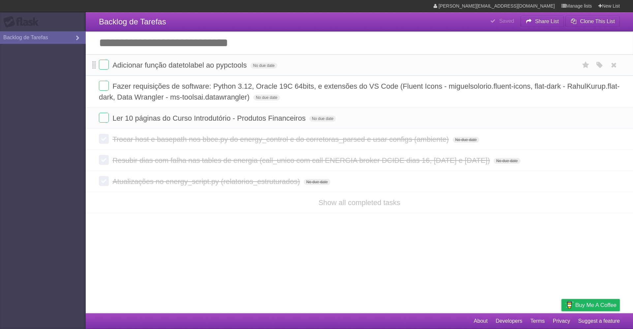 The height and width of the screenshot is (329, 633). Describe the element at coordinates (132, 21) in the screenshot. I see `span: Backlog de Tarefas` at that location.